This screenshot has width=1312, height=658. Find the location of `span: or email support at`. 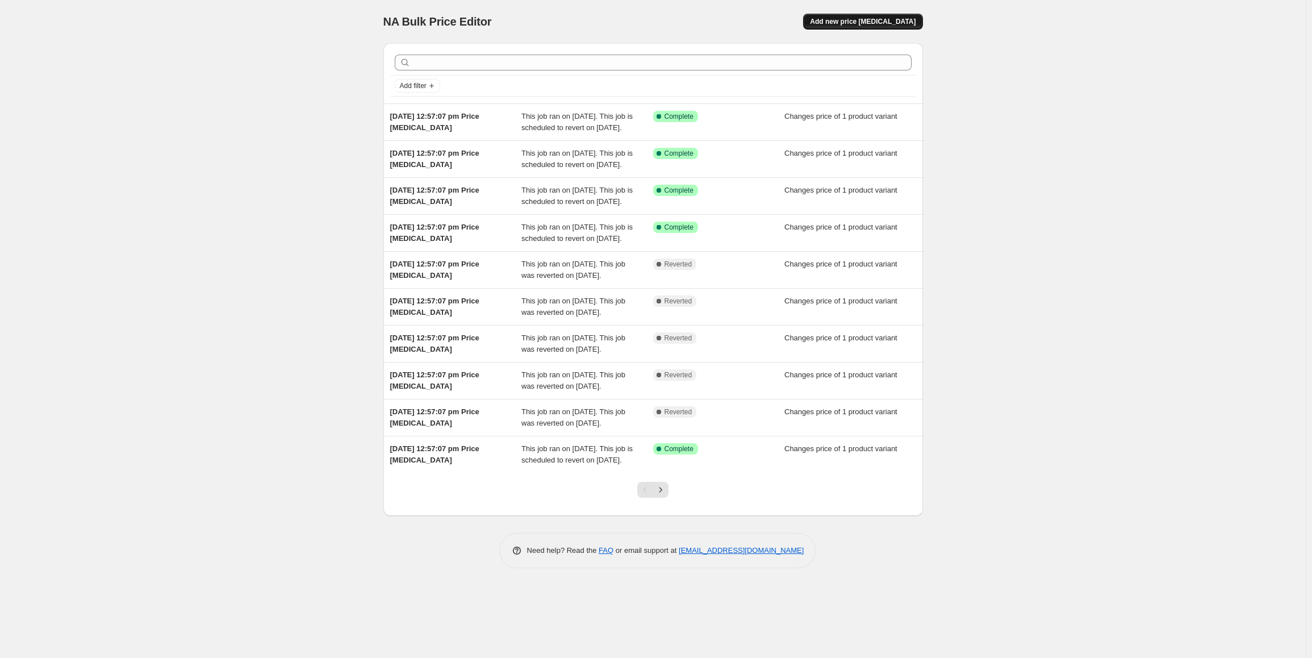

span: or email support at is located at coordinates (646, 550).